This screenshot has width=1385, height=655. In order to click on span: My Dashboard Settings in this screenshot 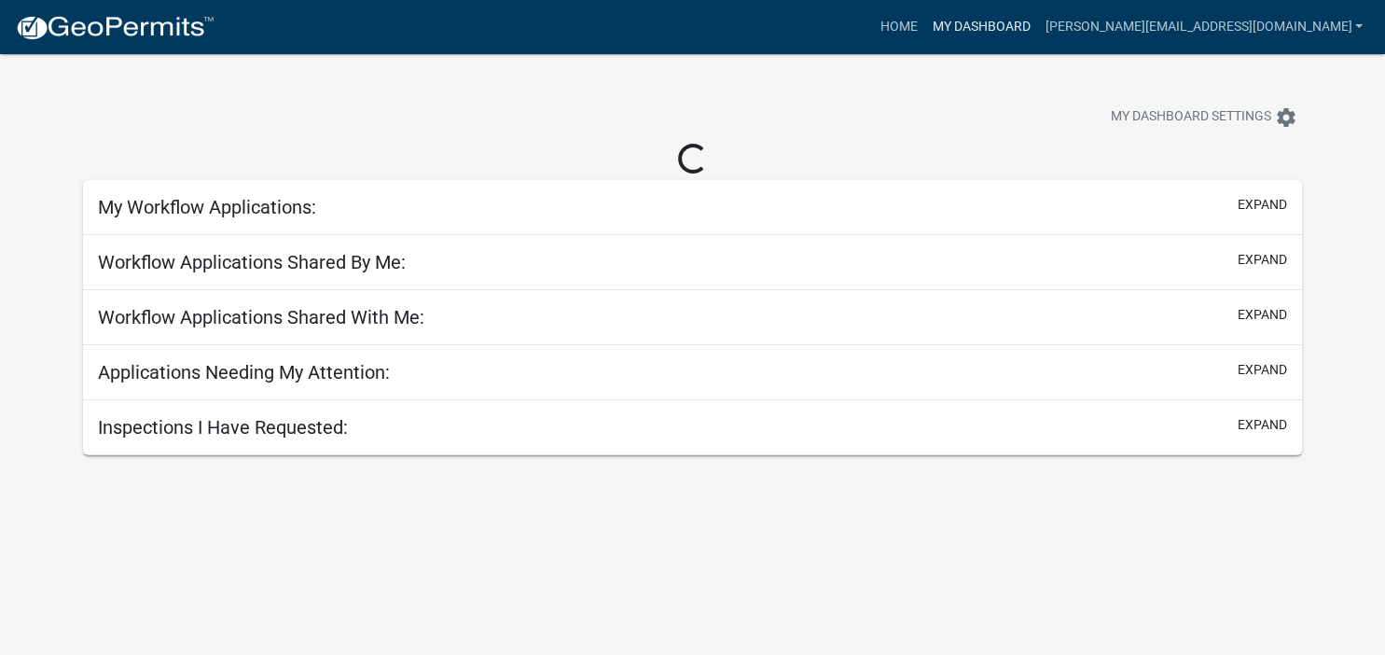, I will do `click(1191, 117)`.